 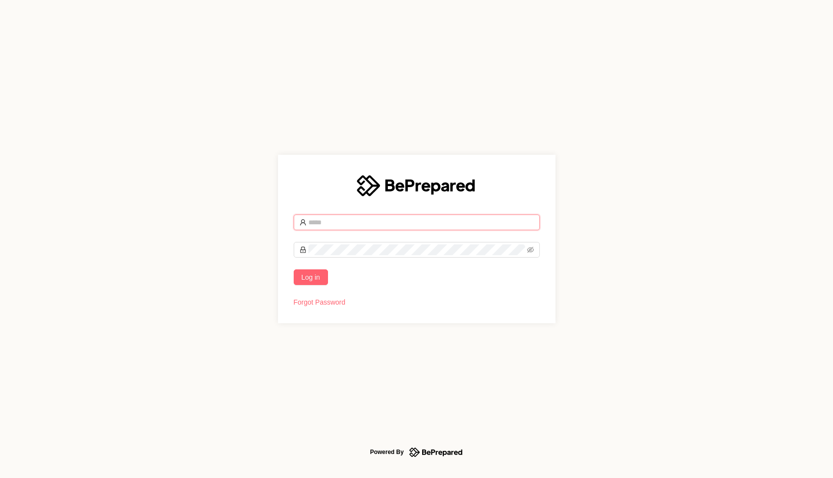 I want to click on span: user, so click(x=303, y=223).